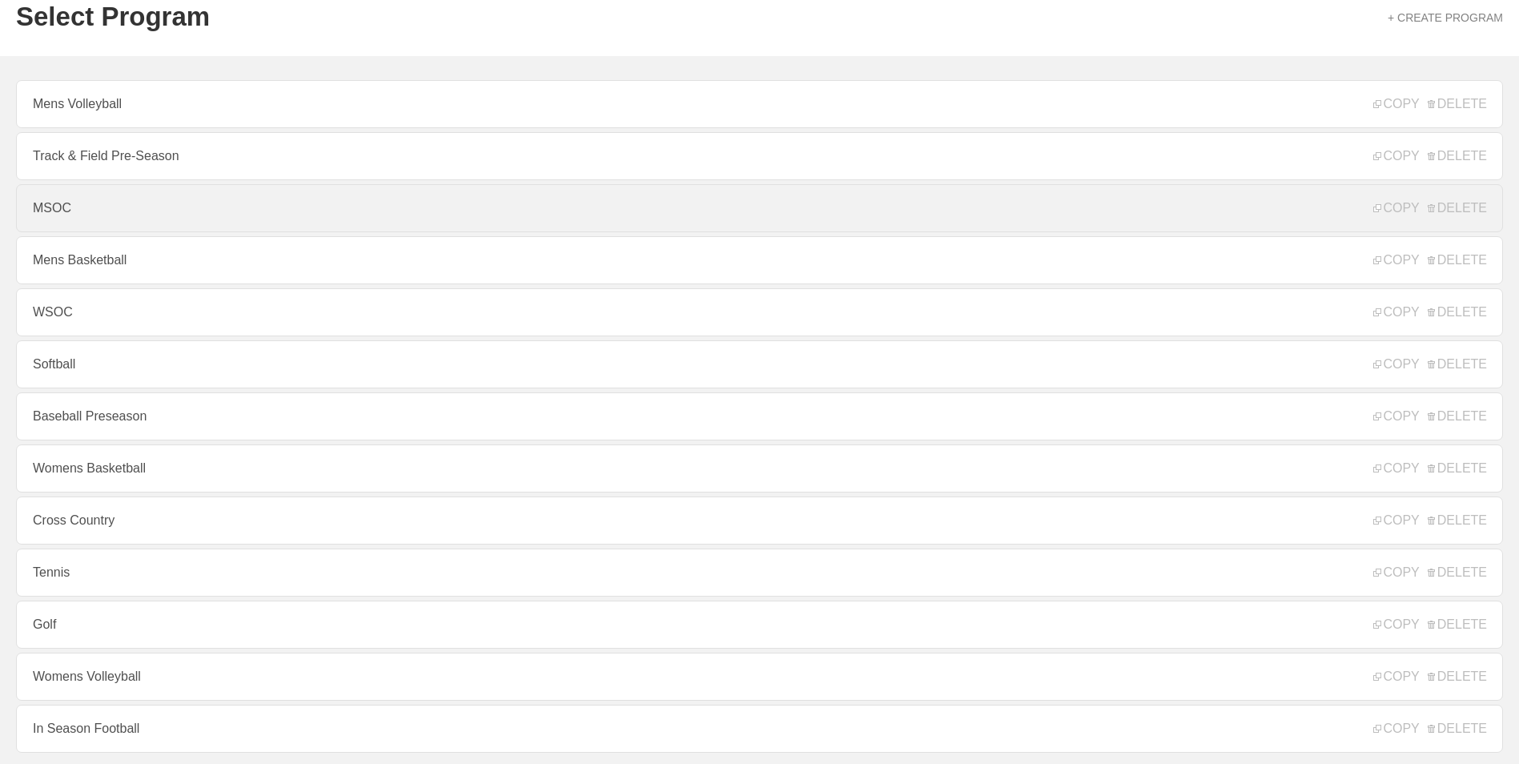 Image resolution: width=1519 pixels, height=764 pixels. What do you see at coordinates (759, 156) in the screenshot?
I see `a: Track & Field Pre-Season` at bounding box center [759, 156].